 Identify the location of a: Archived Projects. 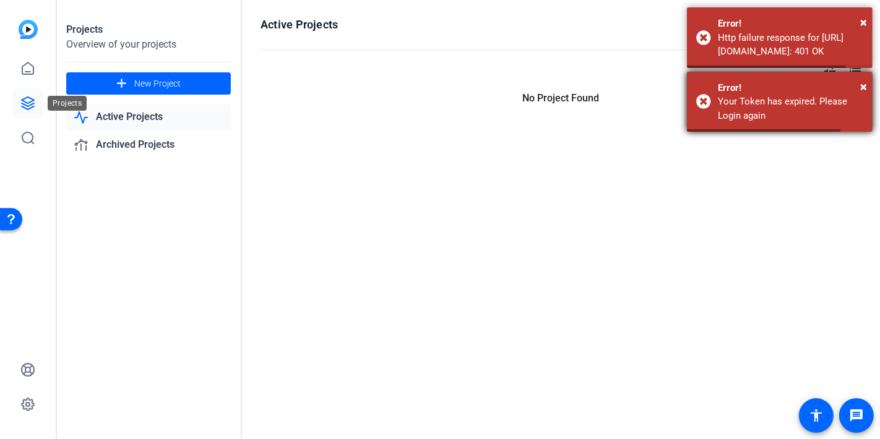
(149, 145).